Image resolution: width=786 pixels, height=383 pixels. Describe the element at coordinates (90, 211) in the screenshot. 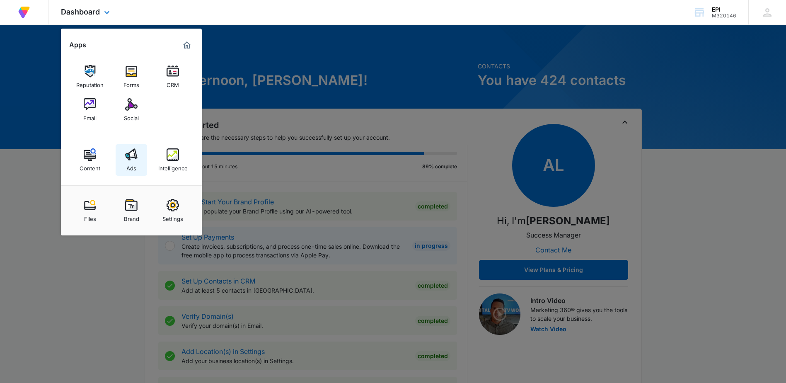

I see `a: Files` at that location.